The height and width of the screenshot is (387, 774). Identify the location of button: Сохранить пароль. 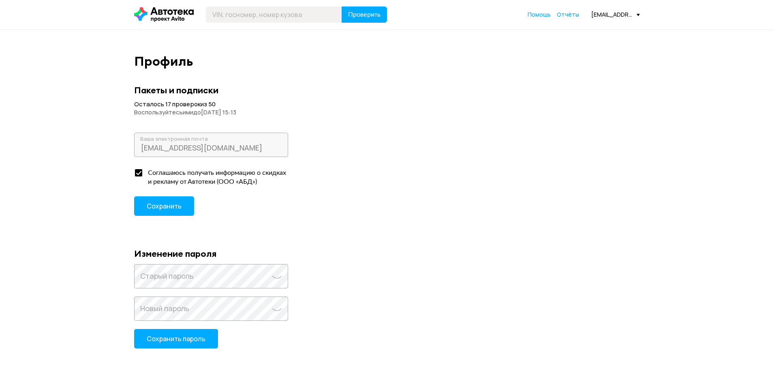
(176, 338).